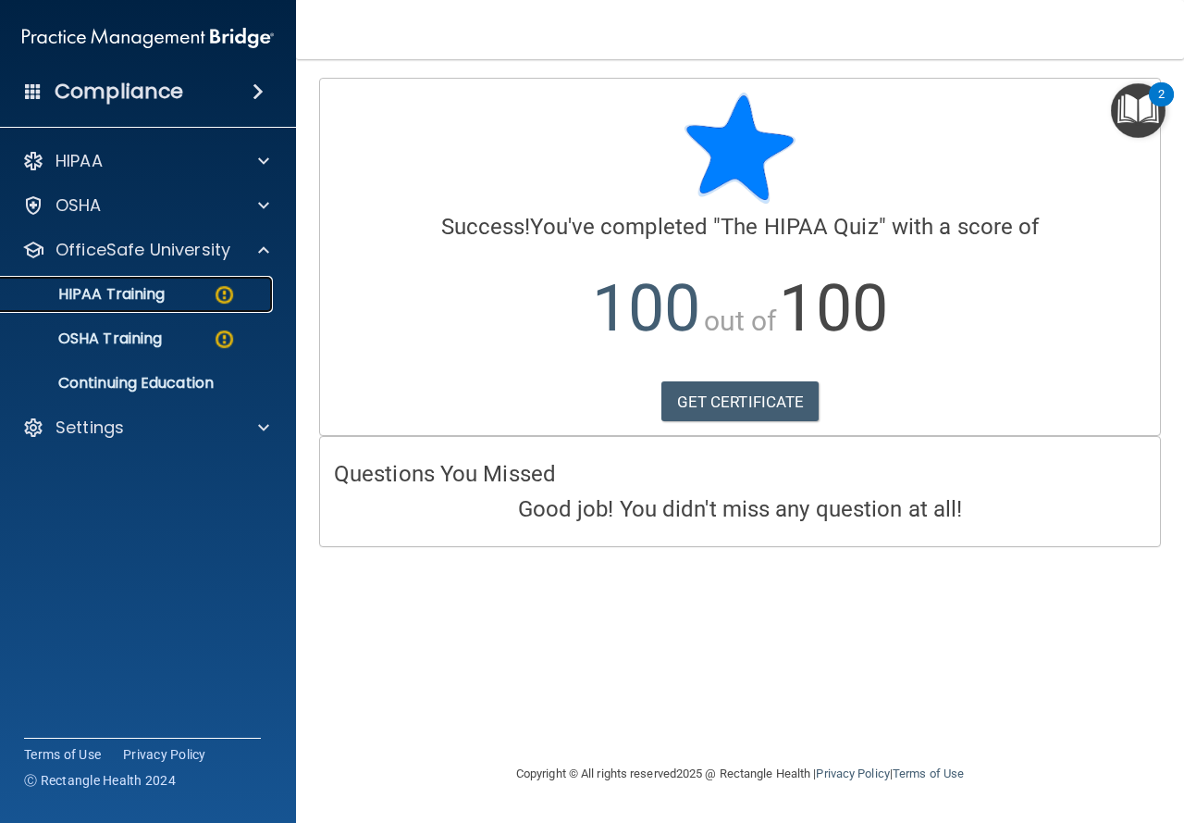  What do you see at coordinates (138, 383) in the screenshot?
I see `p: Continuing Education` at bounding box center [138, 383].